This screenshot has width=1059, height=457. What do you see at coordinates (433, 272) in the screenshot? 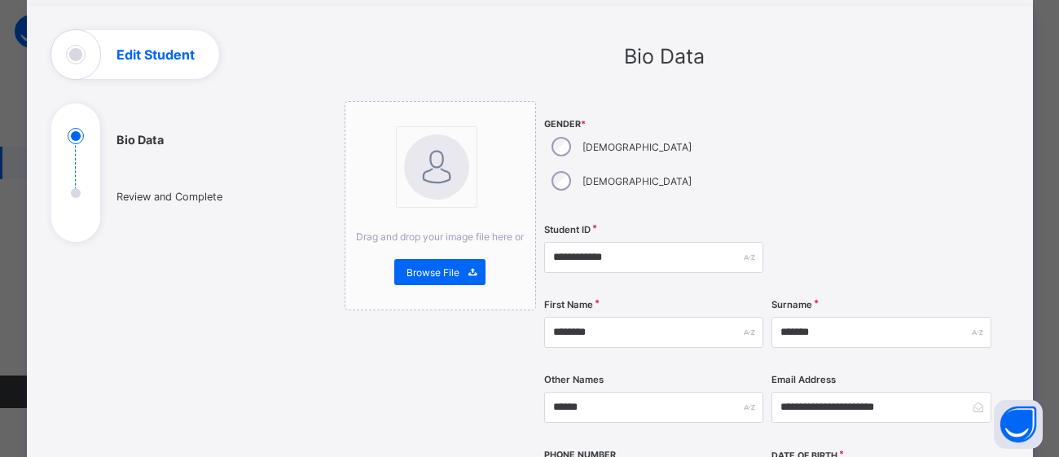
I see `span: Browse File` at bounding box center [433, 272].